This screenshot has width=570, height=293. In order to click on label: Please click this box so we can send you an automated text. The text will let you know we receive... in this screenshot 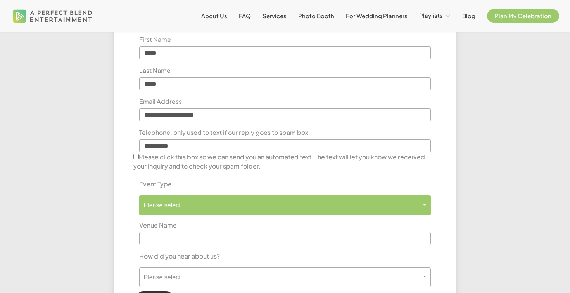, I will do `click(285, 162)`.